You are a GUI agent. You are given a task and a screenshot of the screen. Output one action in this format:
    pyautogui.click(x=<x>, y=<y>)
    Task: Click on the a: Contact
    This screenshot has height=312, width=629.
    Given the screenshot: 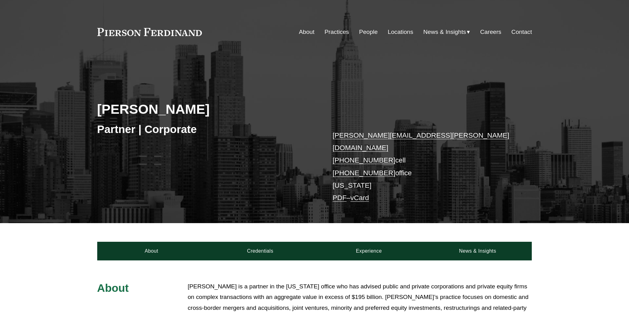 What is the action you would take?
    pyautogui.click(x=522, y=32)
    